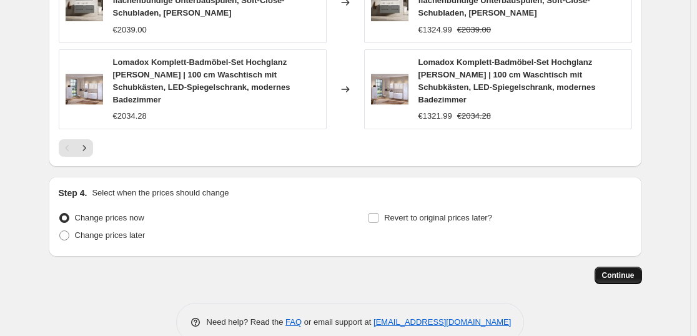 This screenshot has width=697, height=336. What do you see at coordinates (130, 116) in the screenshot?
I see `div: €2034.28` at bounding box center [130, 116].